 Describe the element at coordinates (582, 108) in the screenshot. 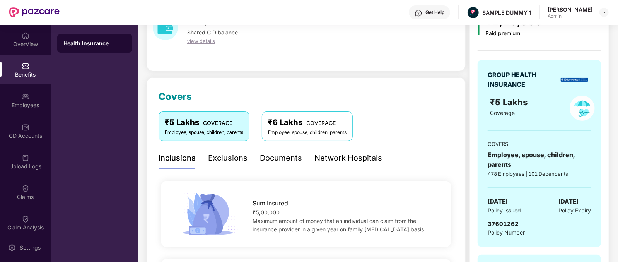

I see `img: policyIcon` at that location.